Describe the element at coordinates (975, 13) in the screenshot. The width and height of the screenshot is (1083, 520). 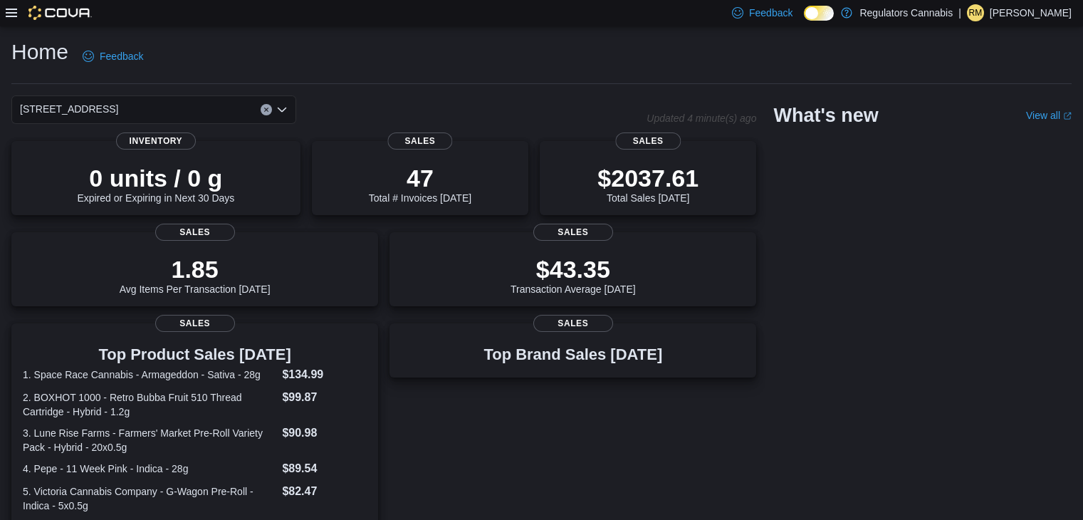
I see `span: RM` at that location.